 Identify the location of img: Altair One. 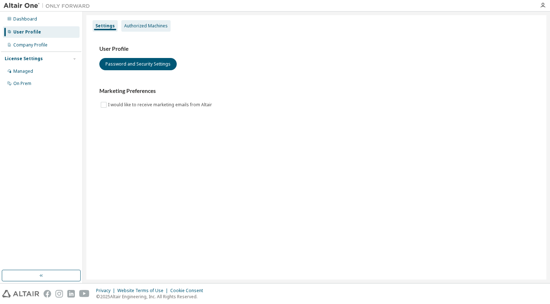
(49, 6).